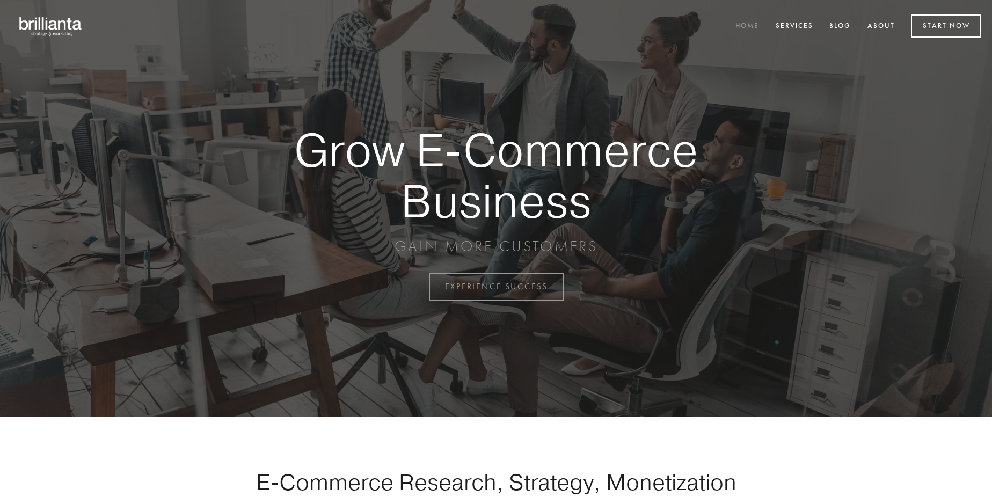 This screenshot has width=992, height=504. What do you see at coordinates (881, 26) in the screenshot?
I see `a: About` at bounding box center [881, 26].